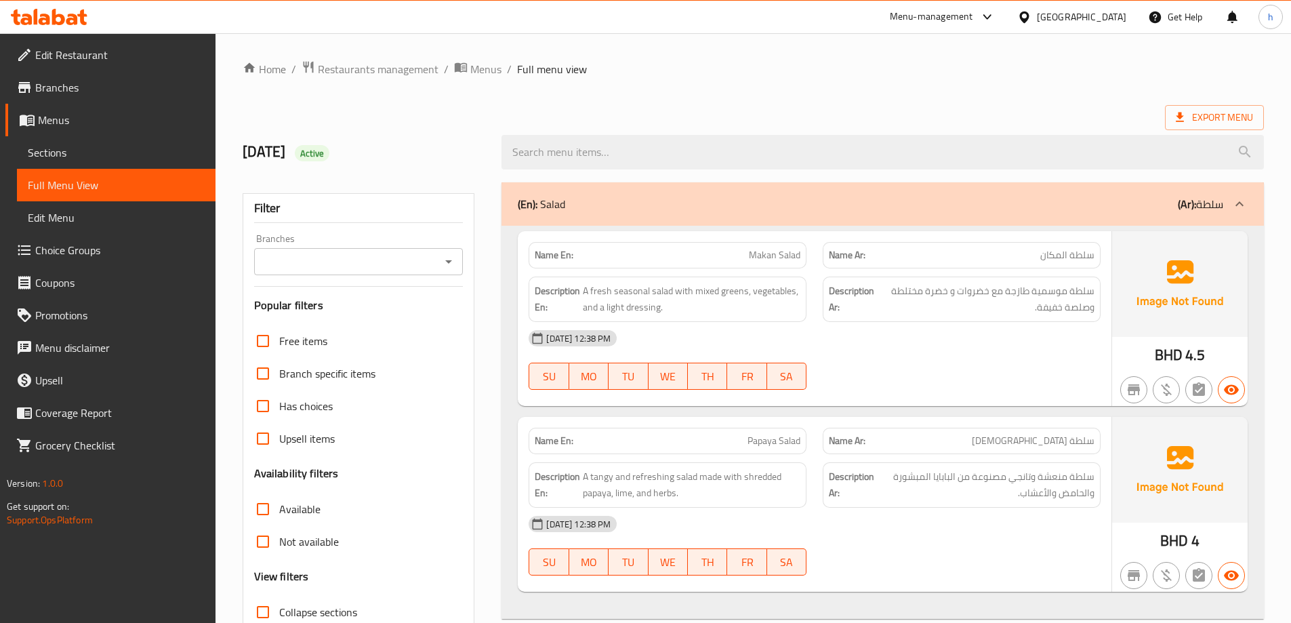  Describe the element at coordinates (707, 376) in the screenshot. I see `span: TH` at that location.